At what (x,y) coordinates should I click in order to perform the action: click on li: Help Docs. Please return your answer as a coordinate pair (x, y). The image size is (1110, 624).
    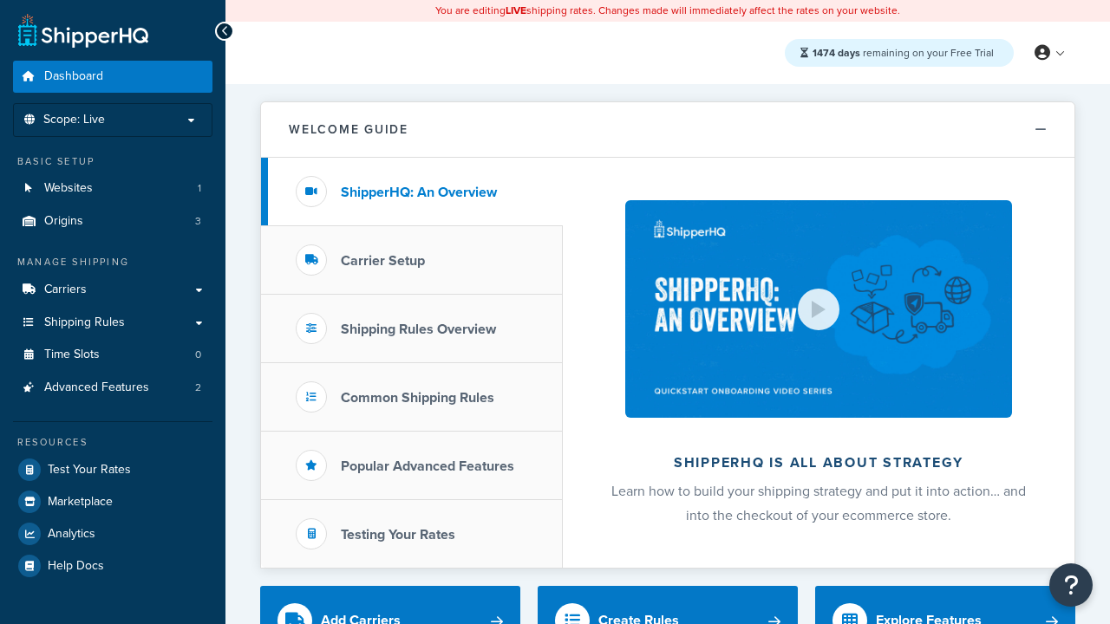
    Looking at the image, I should click on (113, 566).